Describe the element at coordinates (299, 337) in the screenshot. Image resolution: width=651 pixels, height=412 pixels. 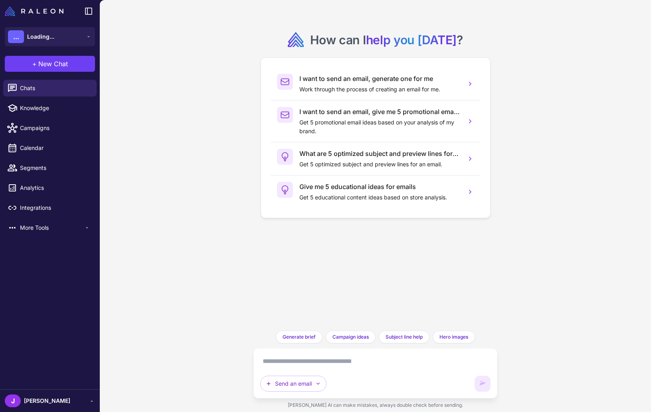
I see `span: Generate brief` at that location.